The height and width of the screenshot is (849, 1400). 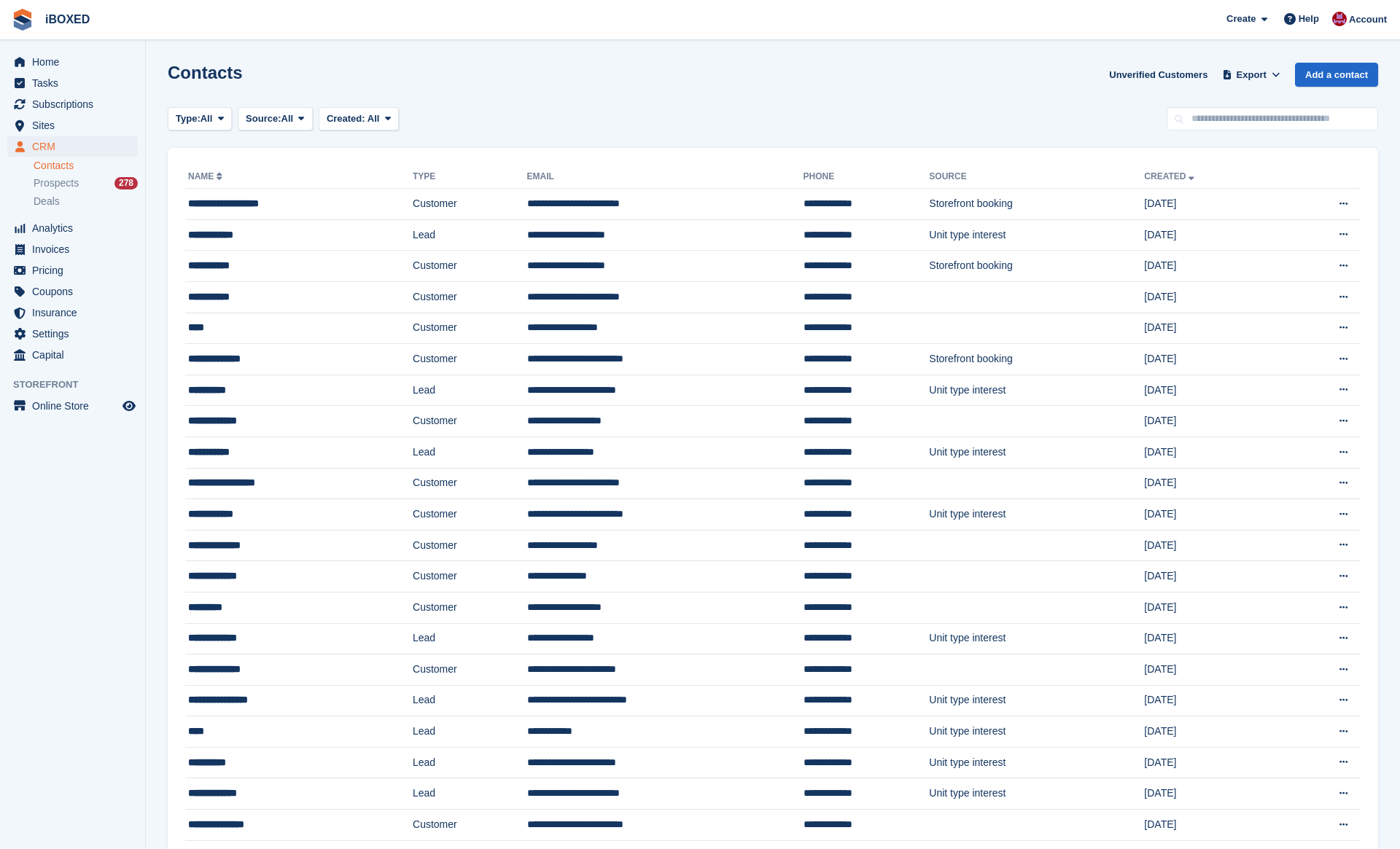 I want to click on span: Analytics, so click(x=76, y=229).